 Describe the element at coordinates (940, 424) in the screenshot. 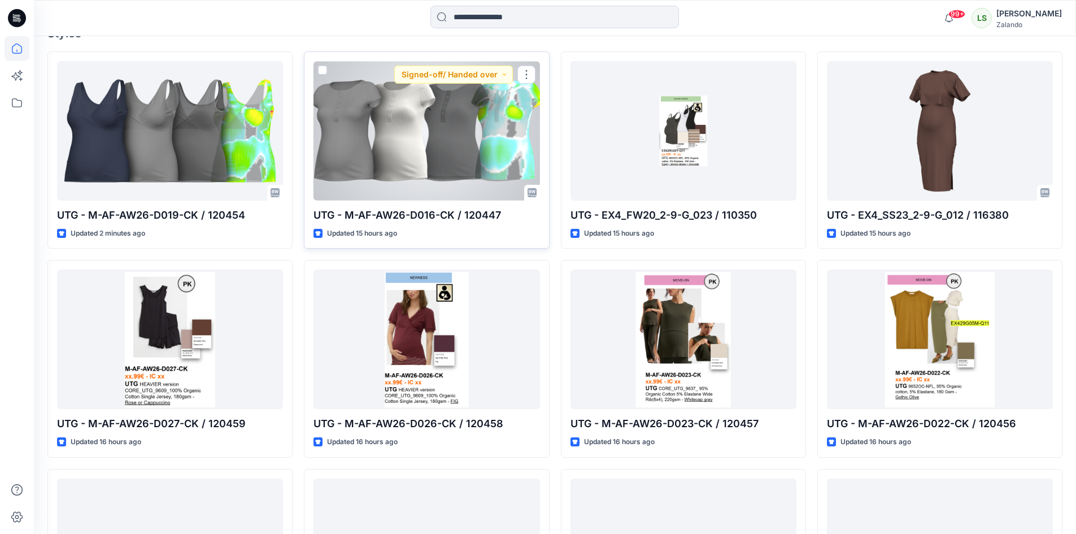

I see `p: UTG - M-AF-AW26-D022-CK / 120456` at that location.